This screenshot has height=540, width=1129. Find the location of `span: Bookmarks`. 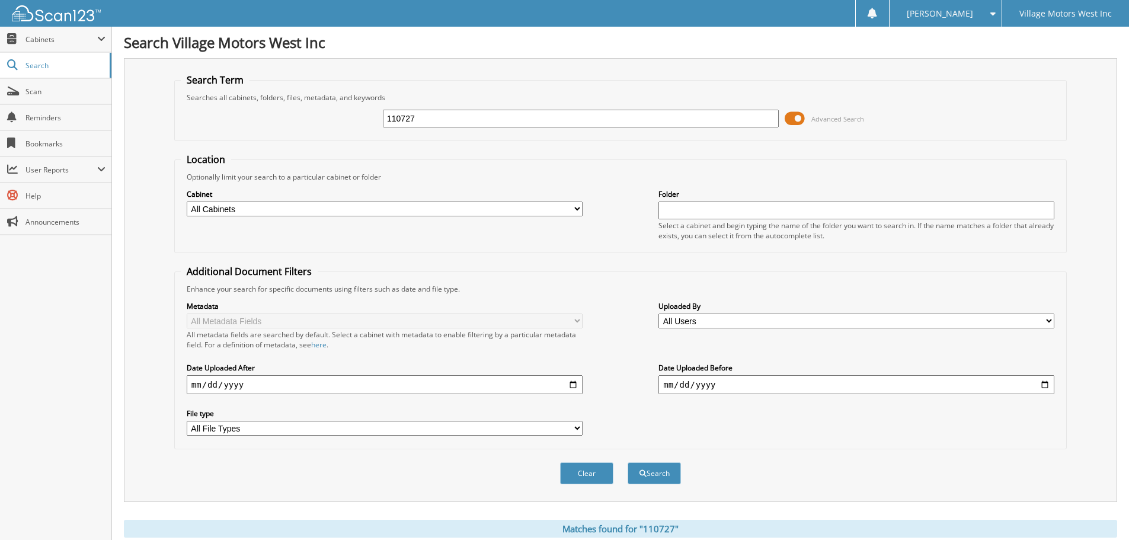

span: Bookmarks is located at coordinates (65, 143).